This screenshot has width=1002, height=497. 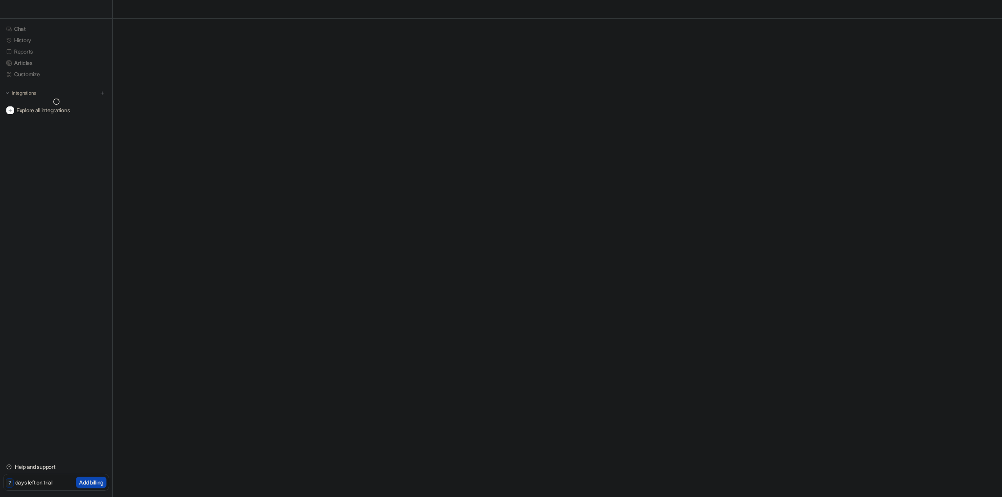 What do you see at coordinates (10, 110) in the screenshot?
I see `img: explore all integrations` at bounding box center [10, 110].